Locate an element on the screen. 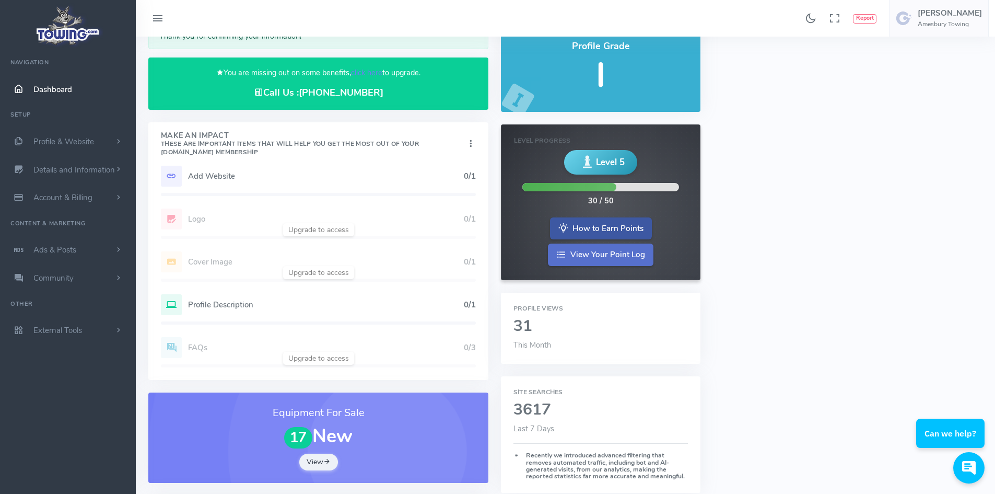 This screenshot has width=995, height=494. h5: I is located at coordinates (600, 75).